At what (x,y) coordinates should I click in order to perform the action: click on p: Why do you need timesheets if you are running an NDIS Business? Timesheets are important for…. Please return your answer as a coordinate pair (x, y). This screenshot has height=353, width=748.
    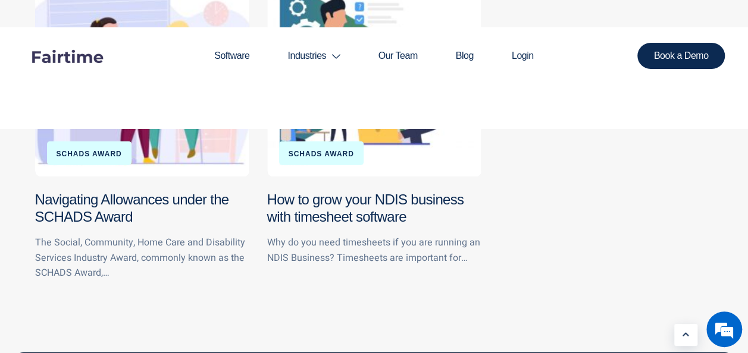
    Looking at the image, I should click on (374, 250).